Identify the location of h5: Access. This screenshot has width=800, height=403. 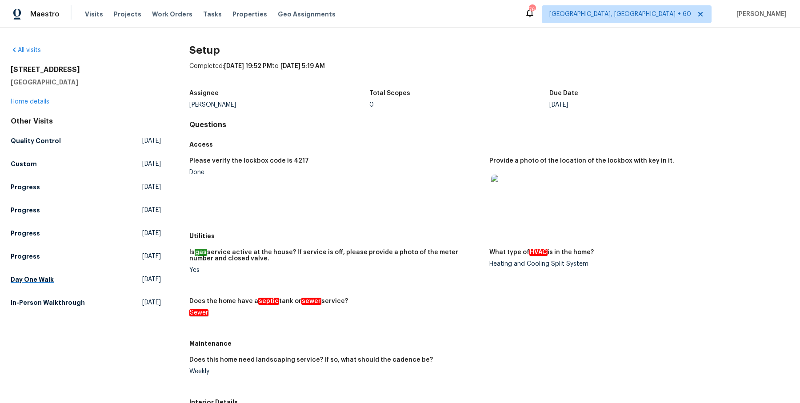
(489, 144).